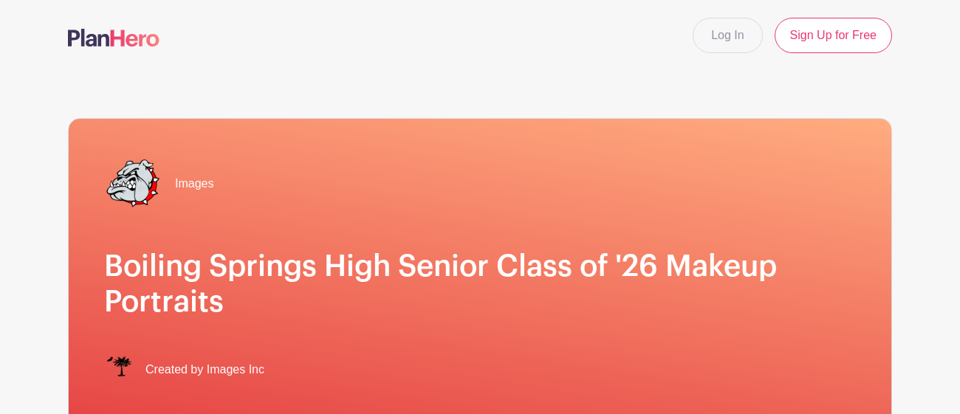  What do you see at coordinates (114, 38) in the screenshot?
I see `img: logo-507f7623f17ff9eddc593b1ce0a138ce2505c220e1c5a4e2b4648c50719b7d32.svg` at bounding box center [114, 38].